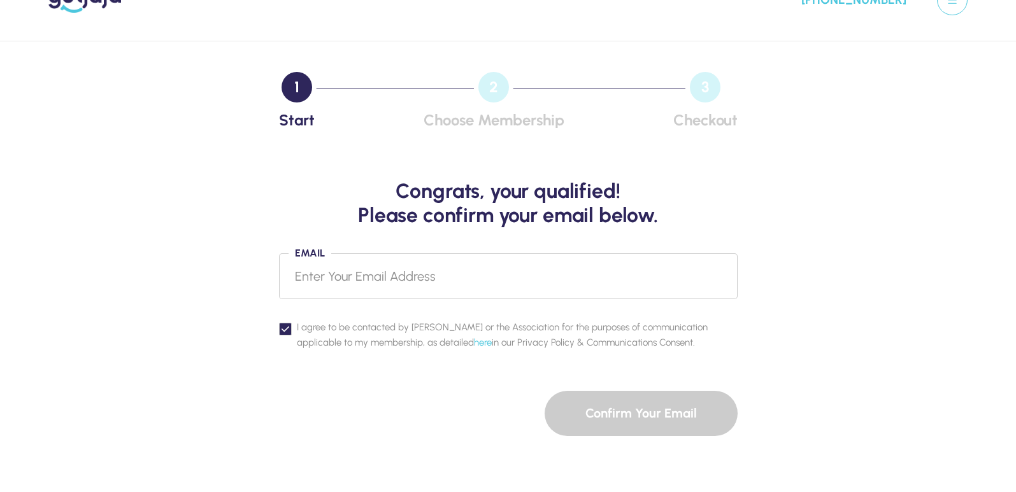 The height and width of the screenshot is (492, 1016). Describe the element at coordinates (297, 87) in the screenshot. I see `div: 1` at that location.